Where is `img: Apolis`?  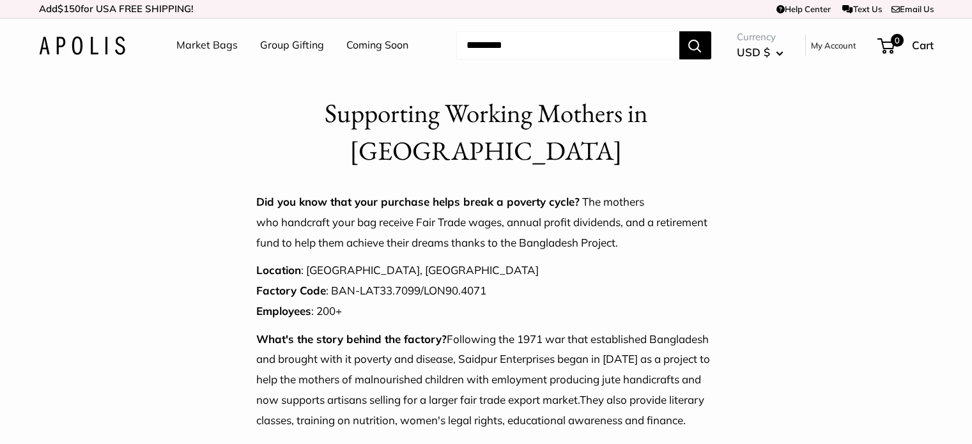 img: Apolis is located at coordinates (82, 45).